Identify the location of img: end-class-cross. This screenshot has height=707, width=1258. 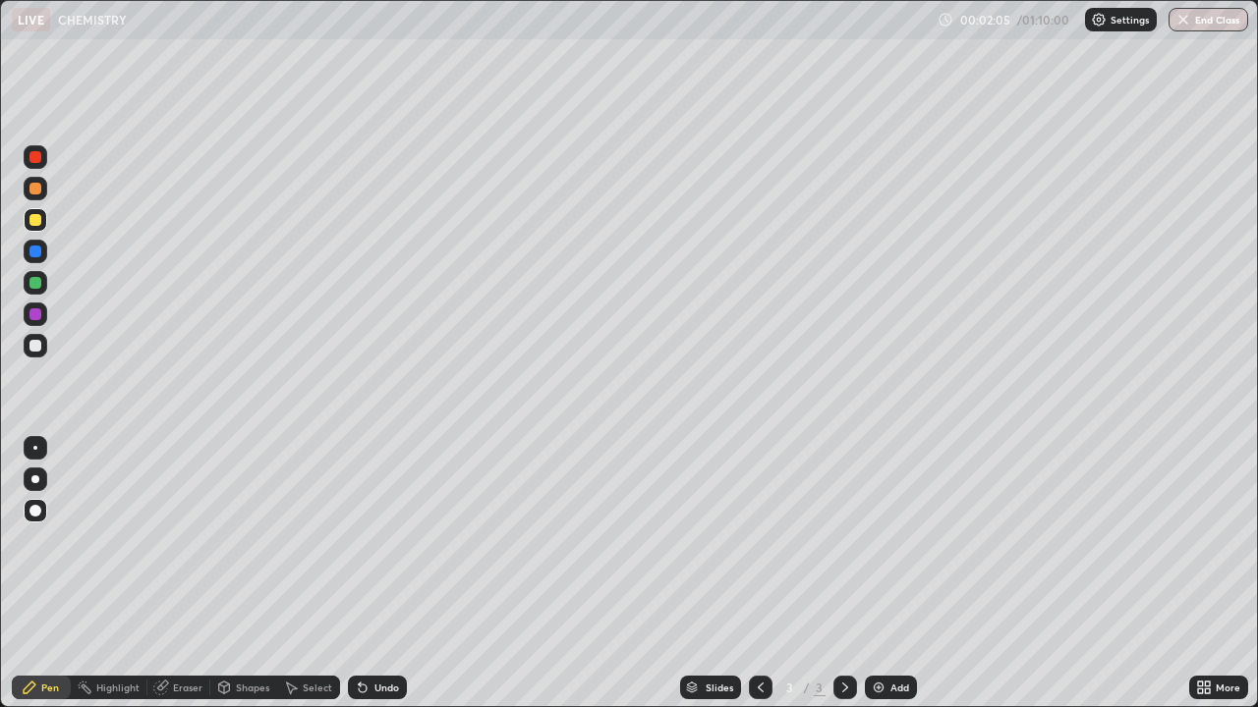
(1183, 20).